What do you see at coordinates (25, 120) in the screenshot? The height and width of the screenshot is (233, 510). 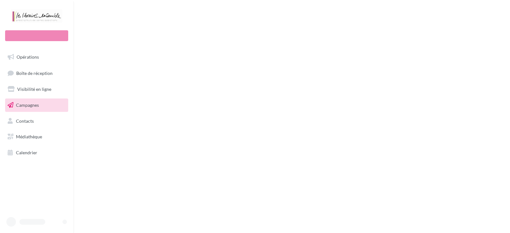 I see `span: Contacts` at bounding box center [25, 120].